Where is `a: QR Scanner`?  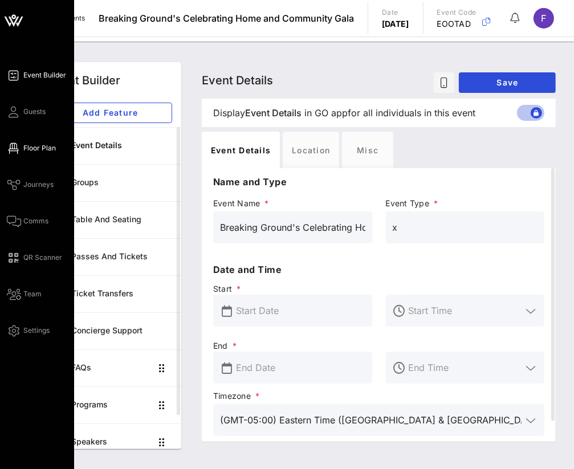
a: QR Scanner is located at coordinates (34, 258).